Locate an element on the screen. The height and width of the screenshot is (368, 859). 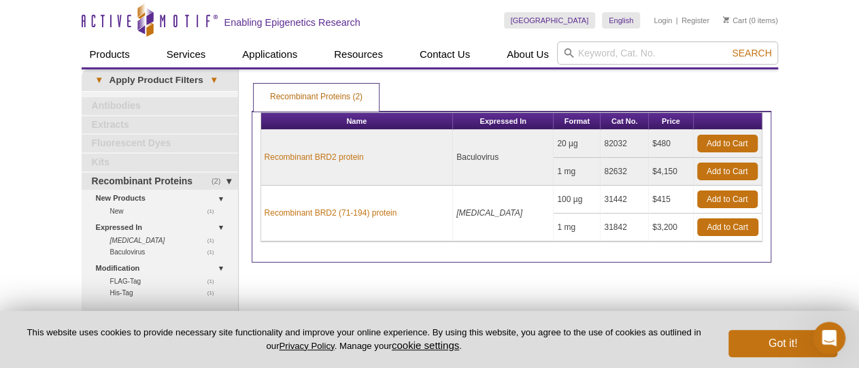
a: Kits is located at coordinates (160, 163).